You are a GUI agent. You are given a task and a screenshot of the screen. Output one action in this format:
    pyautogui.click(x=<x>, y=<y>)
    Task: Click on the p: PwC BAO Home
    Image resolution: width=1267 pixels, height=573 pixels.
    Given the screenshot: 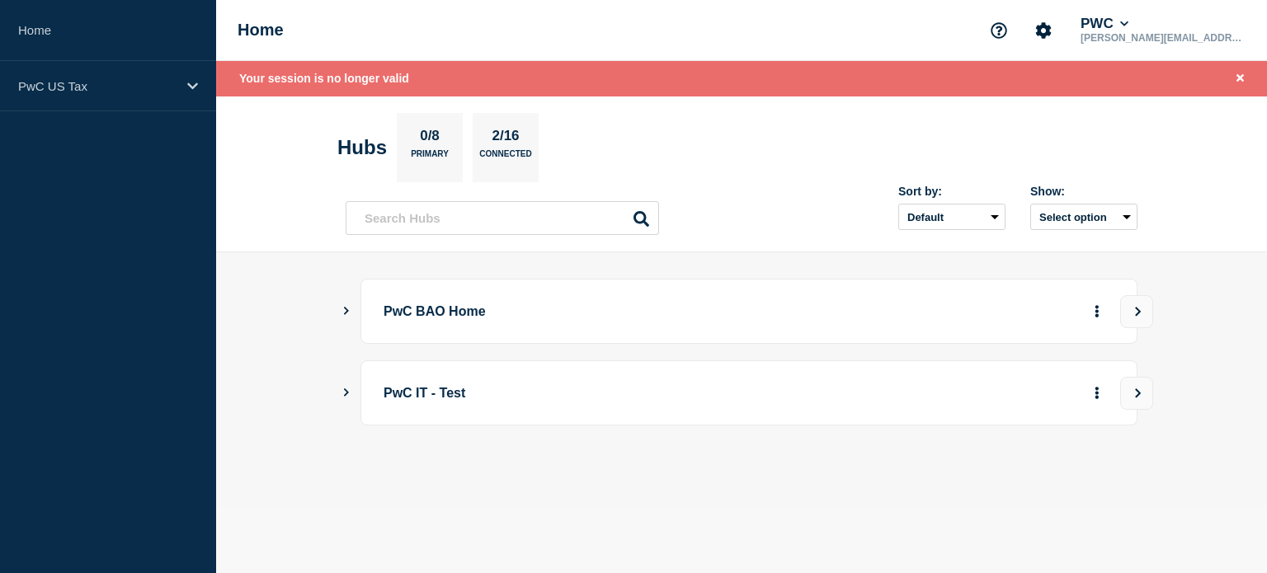 What is the action you would take?
    pyautogui.click(x=611, y=311)
    